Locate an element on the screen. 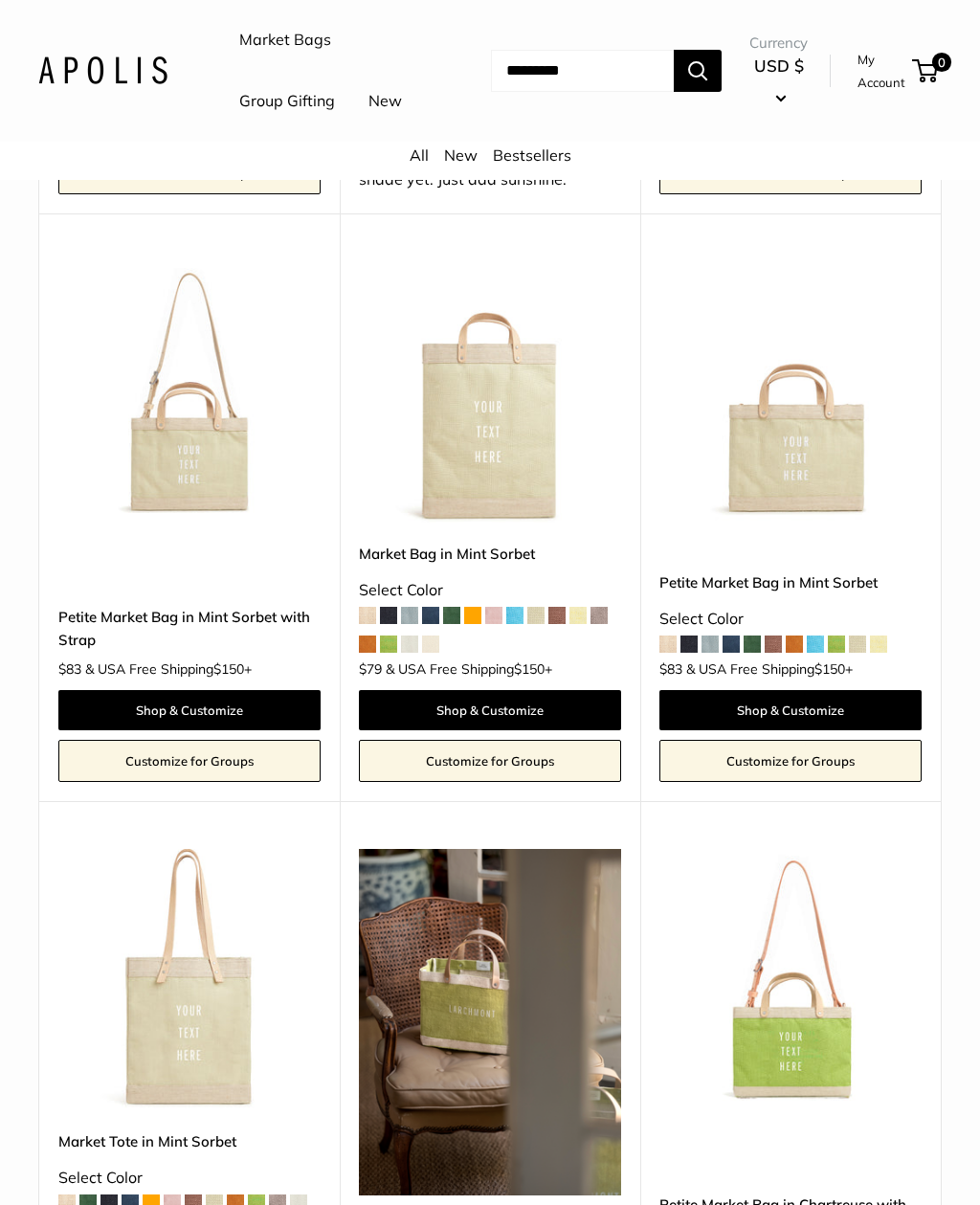  a: All is located at coordinates (419, 155).